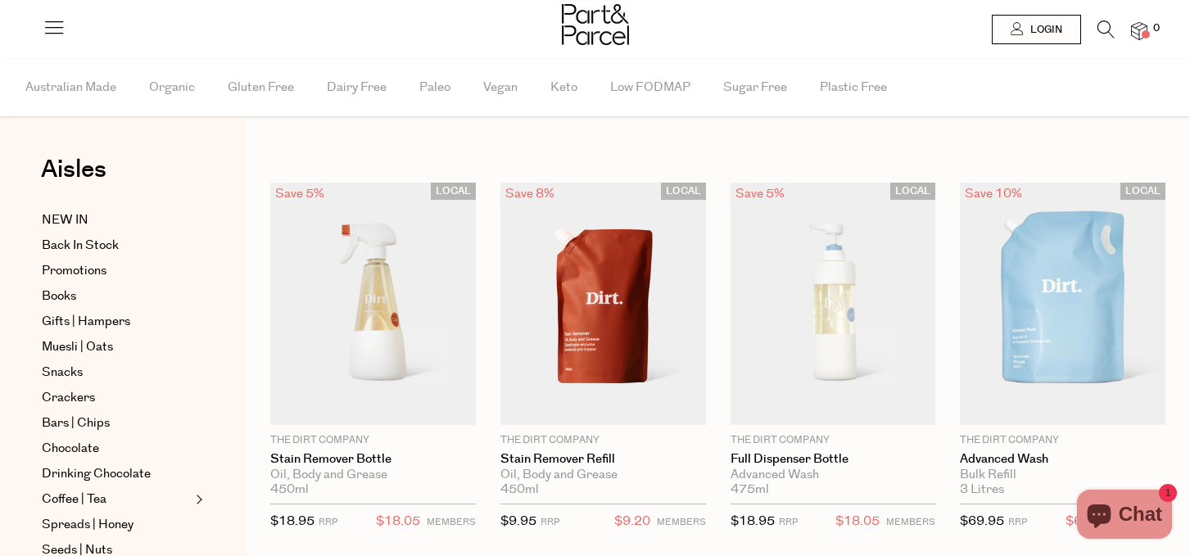 This screenshot has width=1190, height=556. What do you see at coordinates (116, 296) in the screenshot?
I see `a: Books` at bounding box center [116, 296].